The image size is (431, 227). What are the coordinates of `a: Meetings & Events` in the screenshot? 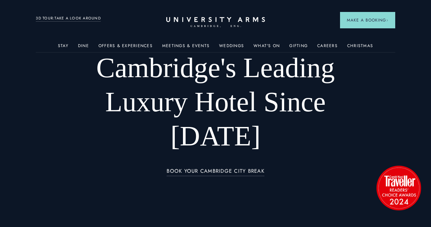 It's located at (186, 48).